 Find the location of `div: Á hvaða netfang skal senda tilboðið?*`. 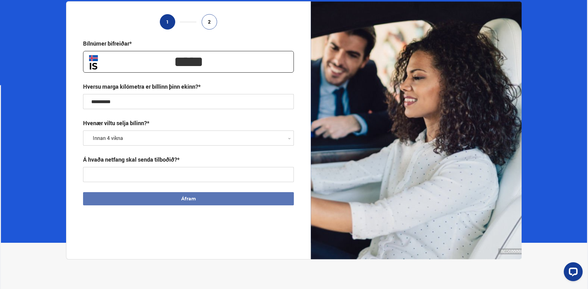

div: Á hvaða netfang skal senda tilboðið?* is located at coordinates (131, 159).